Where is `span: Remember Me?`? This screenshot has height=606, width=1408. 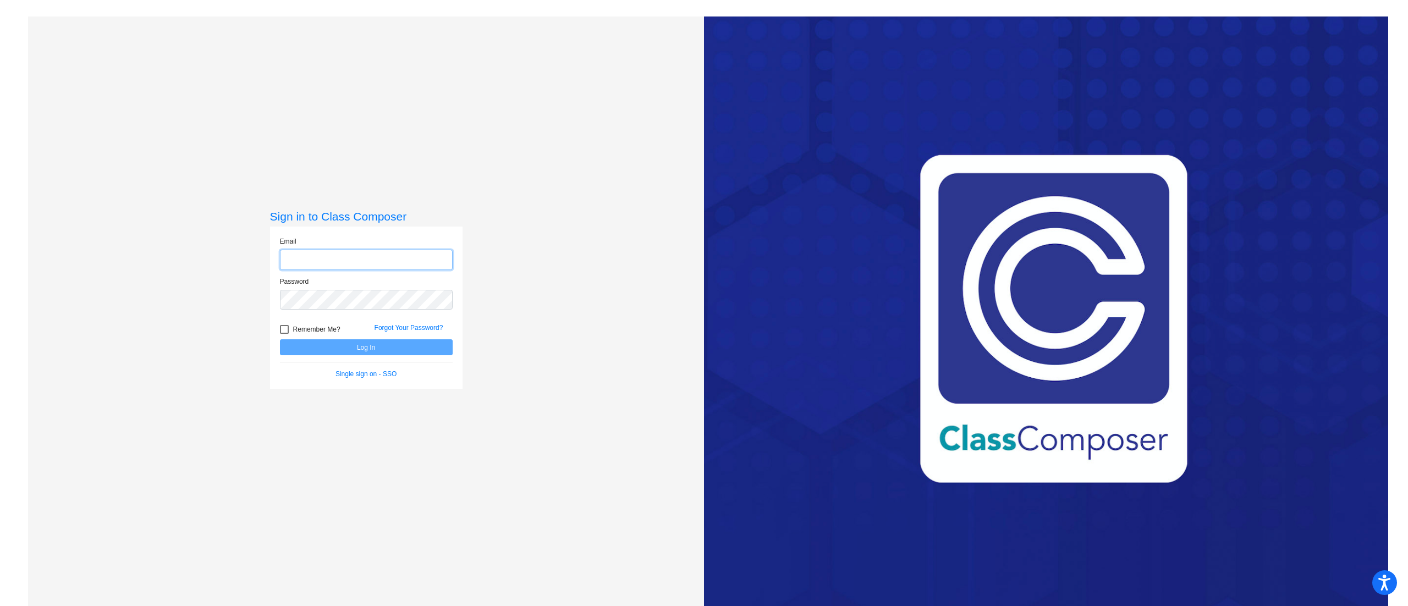 span: Remember Me? is located at coordinates (317, 330).